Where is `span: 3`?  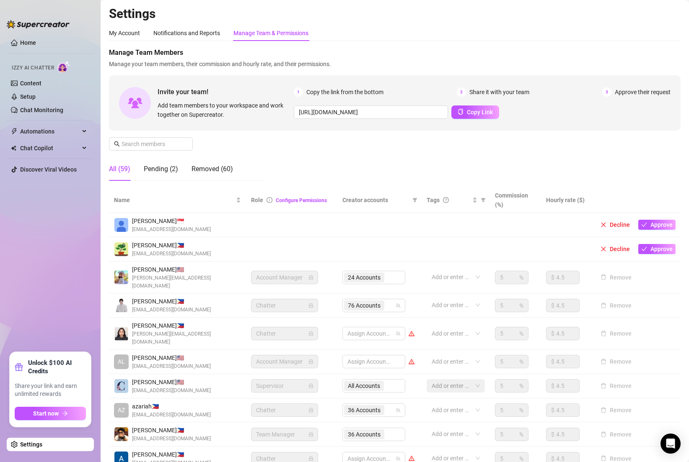
span: 3 is located at coordinates (607, 92).